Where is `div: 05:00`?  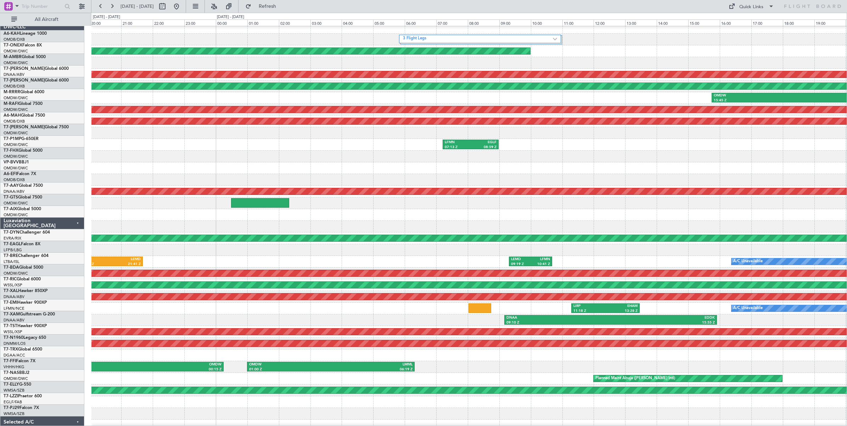
div: 05:00 is located at coordinates (389, 23).